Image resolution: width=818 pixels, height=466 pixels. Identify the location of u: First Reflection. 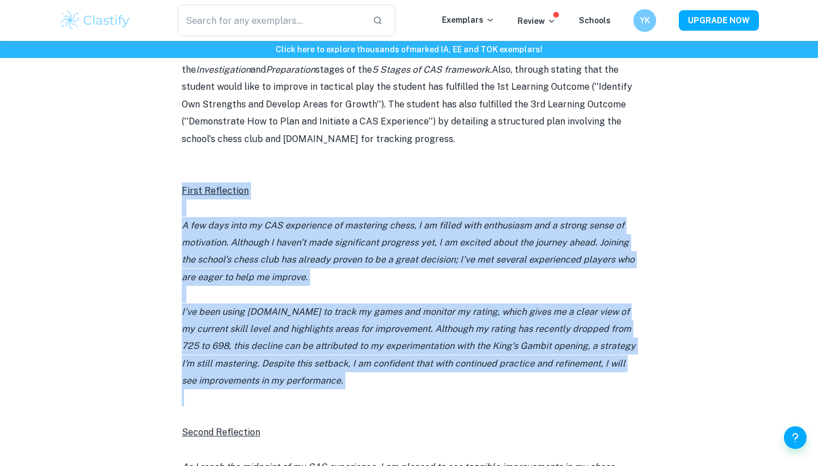
(215, 190).